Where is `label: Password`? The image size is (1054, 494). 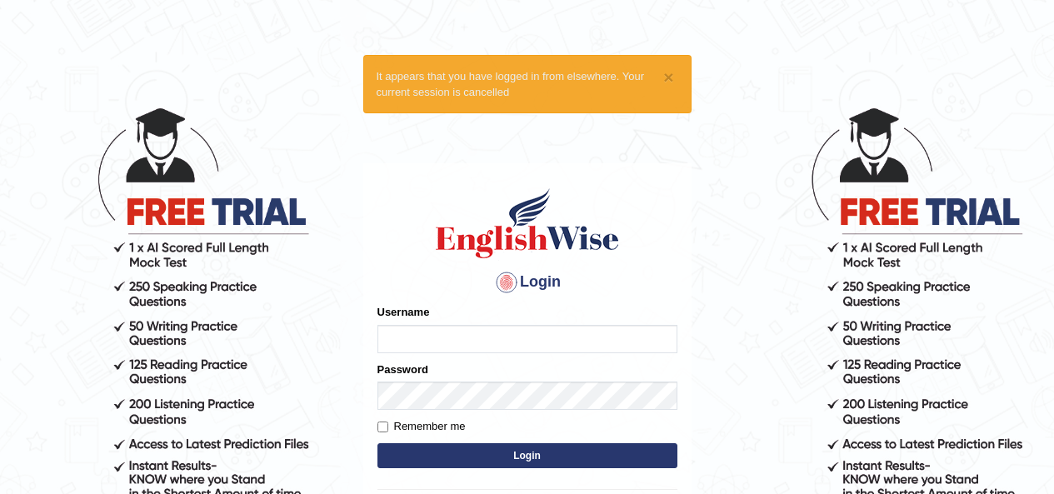 label: Password is located at coordinates (402, 369).